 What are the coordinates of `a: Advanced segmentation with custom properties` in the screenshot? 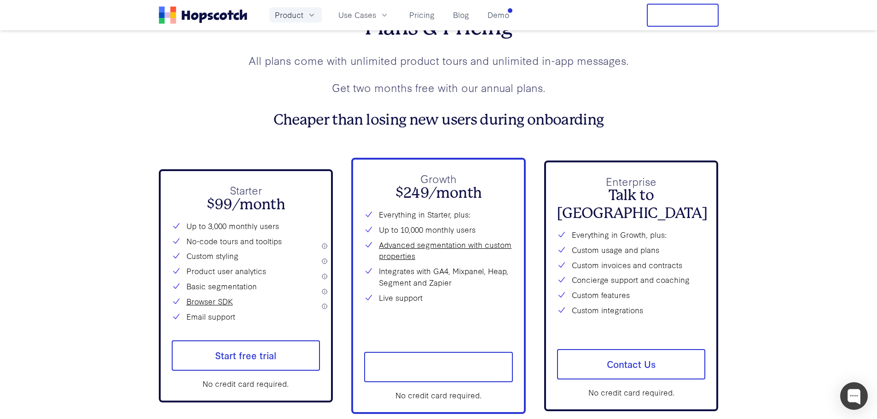 It's located at (445, 251).